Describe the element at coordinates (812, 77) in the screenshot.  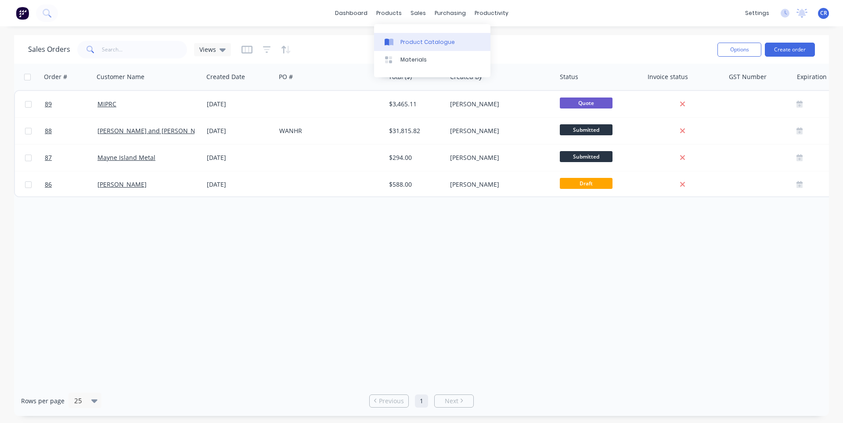
I see `div: Expiration` at that location.